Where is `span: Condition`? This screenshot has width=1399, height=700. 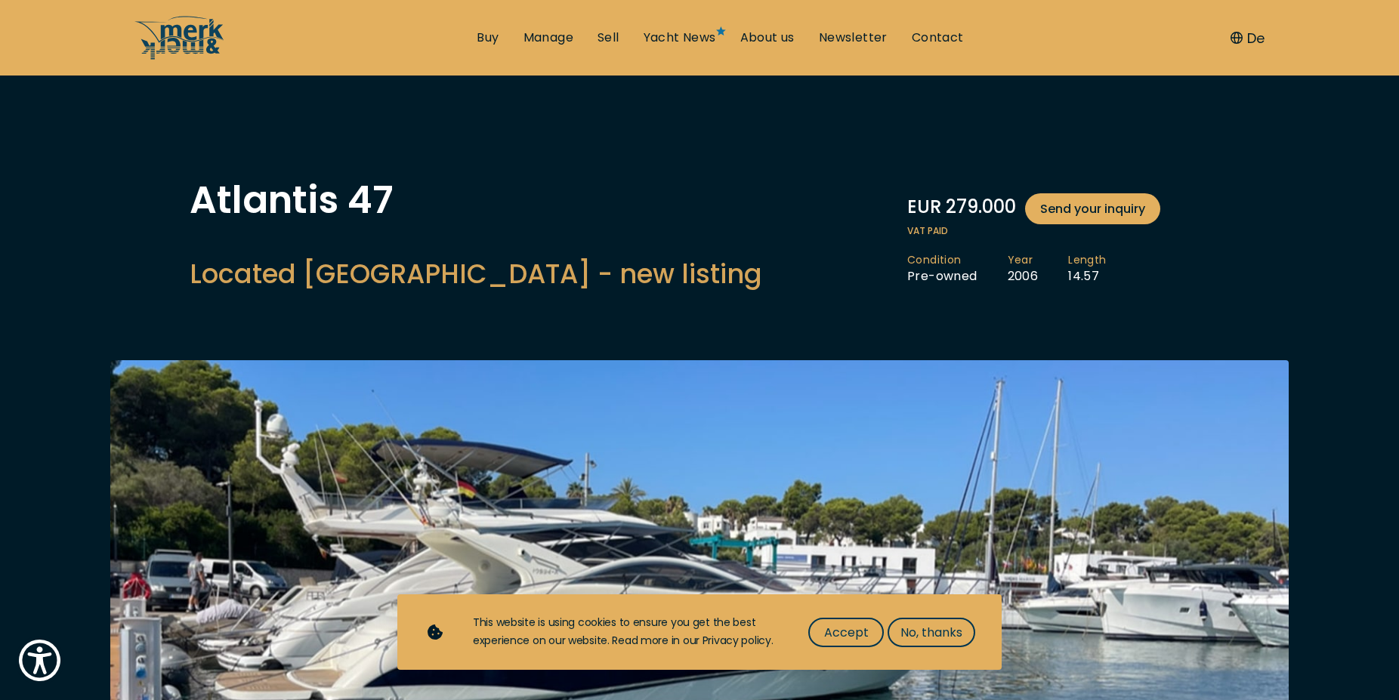
span: Condition is located at coordinates (942, 261).